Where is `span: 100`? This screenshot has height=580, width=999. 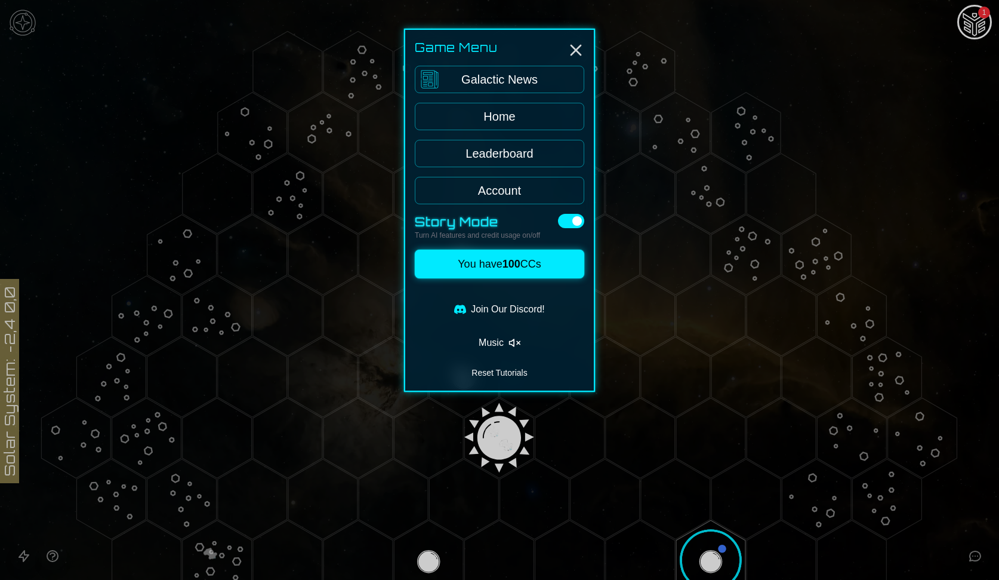
span: 100 is located at coordinates (512, 264).